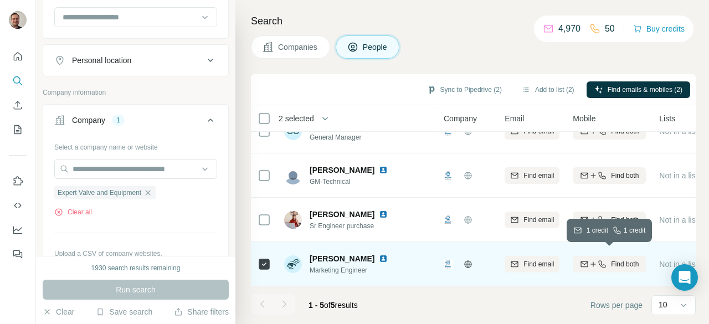 This screenshot has height=324, width=709. I want to click on h4: Search, so click(473, 21).